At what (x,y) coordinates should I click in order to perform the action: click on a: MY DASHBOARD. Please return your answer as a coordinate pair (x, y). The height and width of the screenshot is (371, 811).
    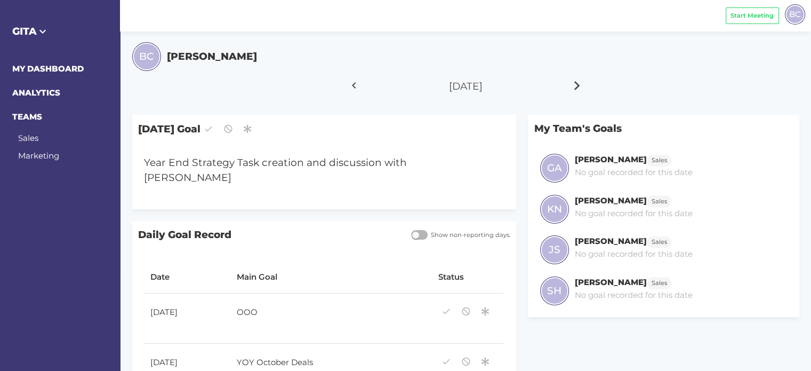
    Looking at the image, I should click on (48, 68).